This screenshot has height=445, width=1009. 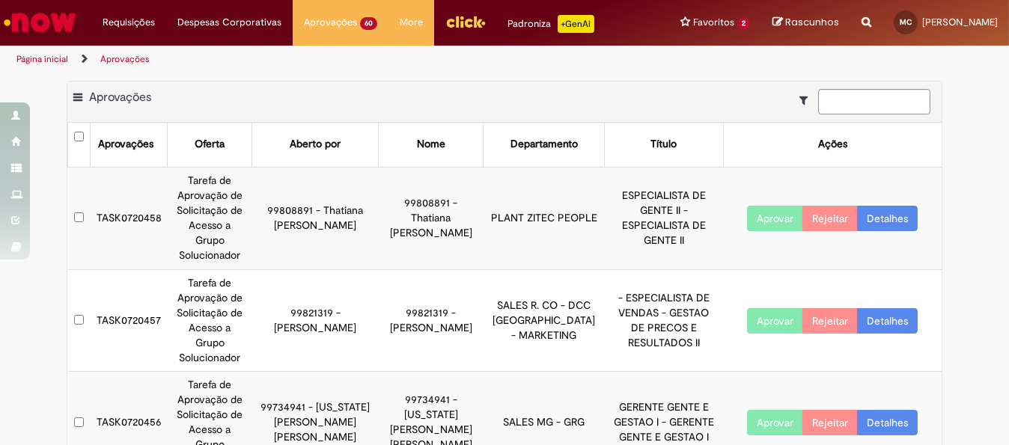 I want to click on img: ServiceNow, so click(x=40, y=22).